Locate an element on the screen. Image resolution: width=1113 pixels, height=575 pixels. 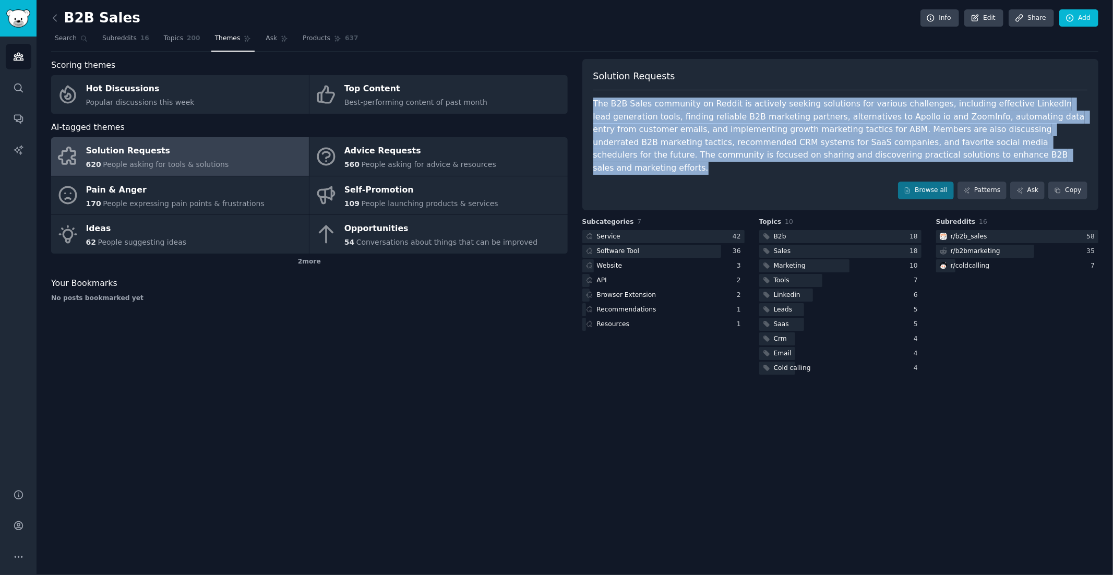
div: Marketing is located at coordinates (790, 266).